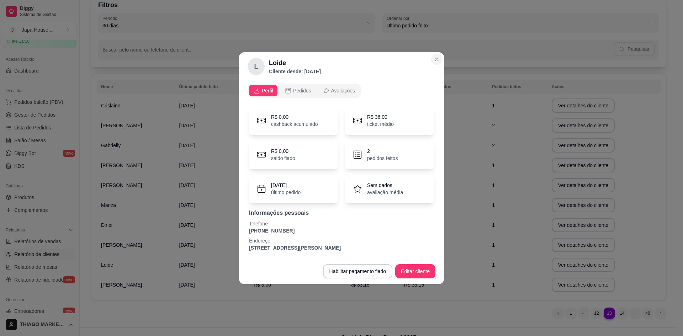  I want to click on p: ticket médio, so click(380, 124).